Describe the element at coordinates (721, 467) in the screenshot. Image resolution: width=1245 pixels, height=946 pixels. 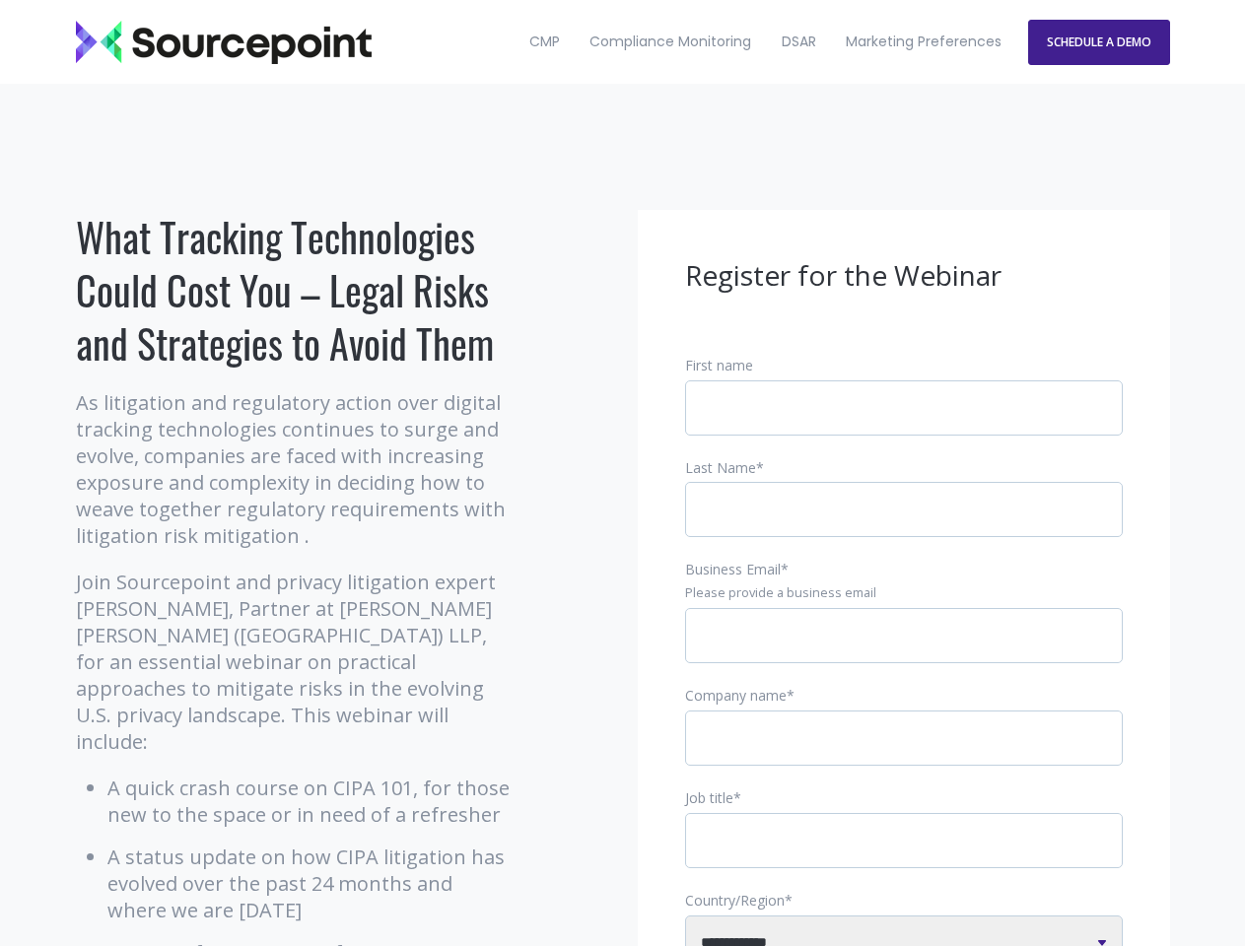
I see `span: Last Name` at that location.